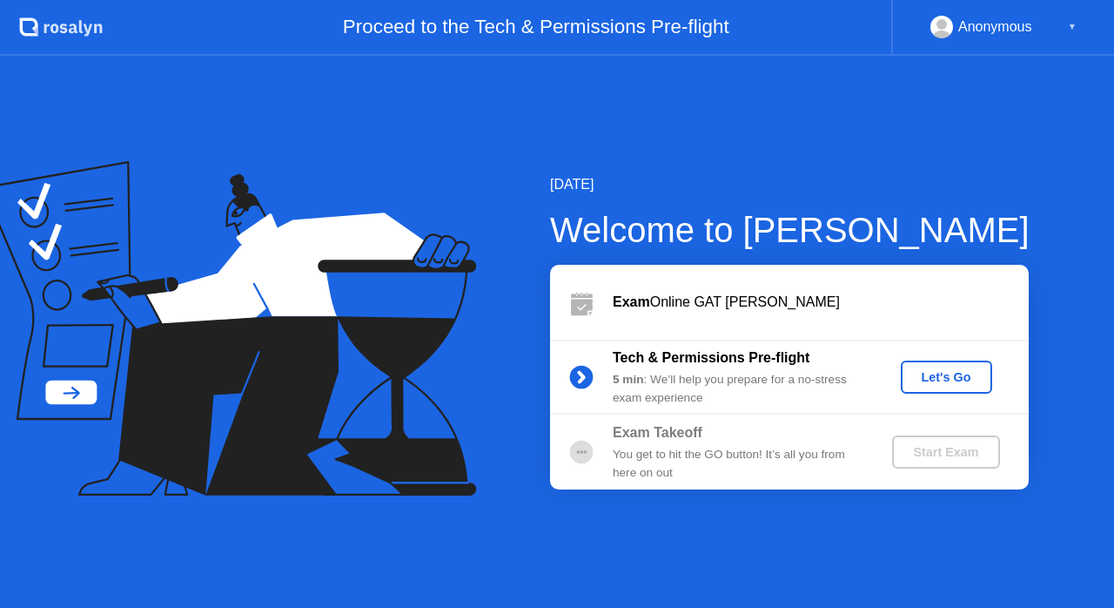 This screenshot has width=1114, height=608. I want to click on div: : We’ll help you prepare for a no-stress exam experience, so click(738, 388).